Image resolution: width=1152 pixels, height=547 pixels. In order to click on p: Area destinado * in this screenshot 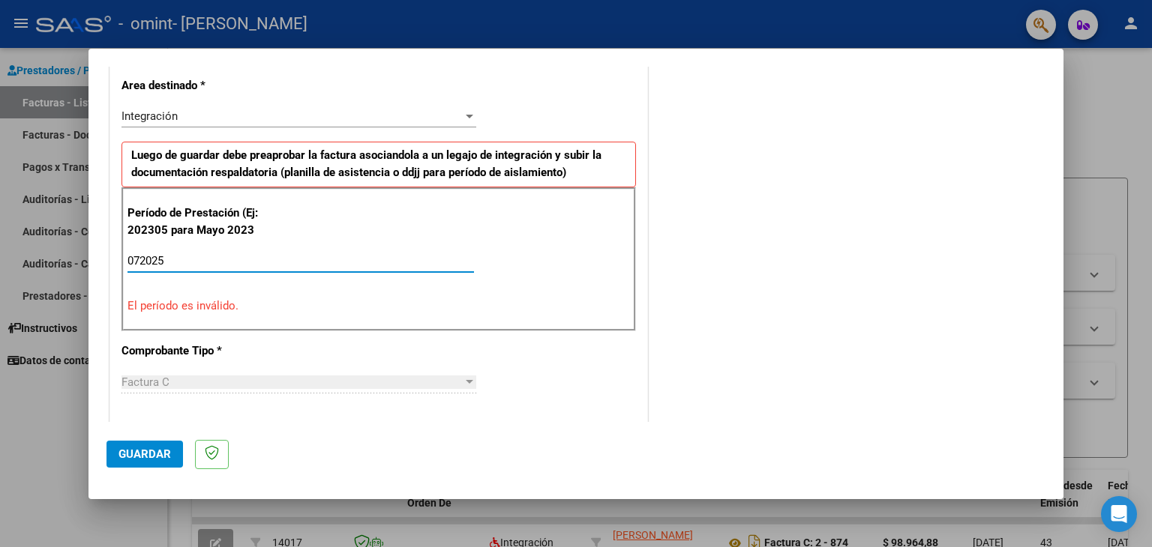, I will do `click(199, 85)`.